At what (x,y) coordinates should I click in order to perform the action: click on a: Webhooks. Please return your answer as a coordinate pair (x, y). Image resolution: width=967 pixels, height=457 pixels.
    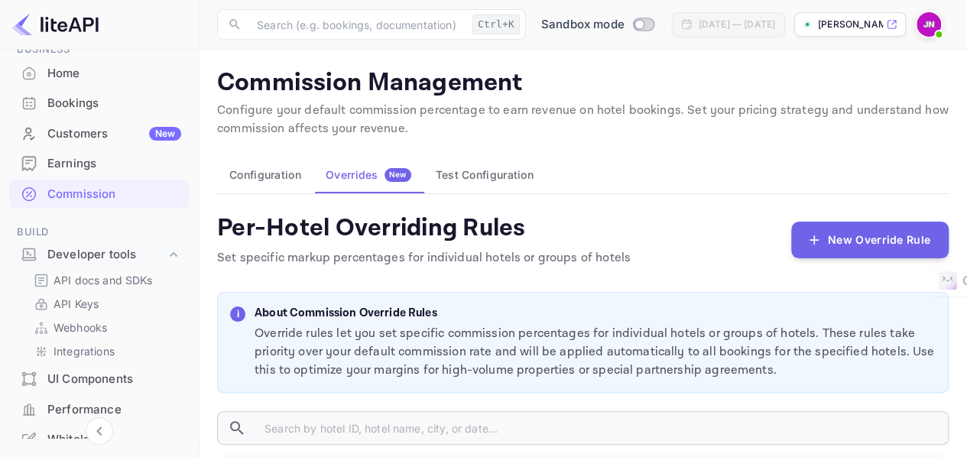
    Looking at the image, I should click on (105, 327).